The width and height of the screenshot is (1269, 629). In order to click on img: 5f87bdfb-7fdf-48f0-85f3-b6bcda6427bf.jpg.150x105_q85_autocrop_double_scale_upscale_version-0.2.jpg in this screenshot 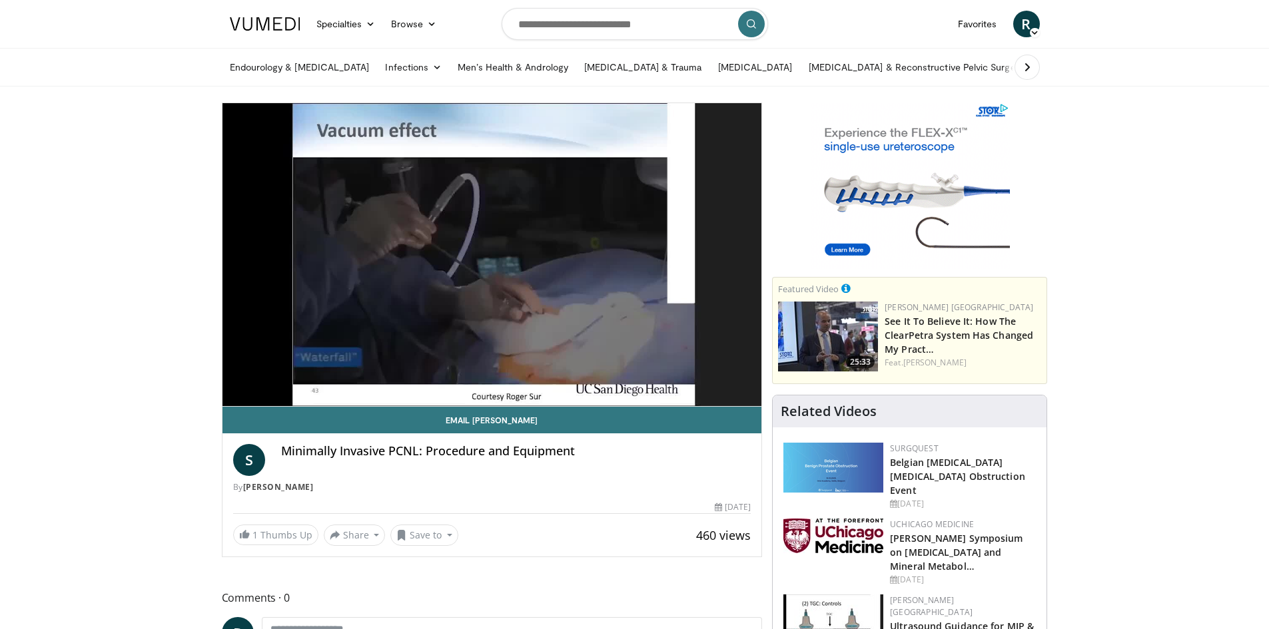, I will do `click(833, 536)`.